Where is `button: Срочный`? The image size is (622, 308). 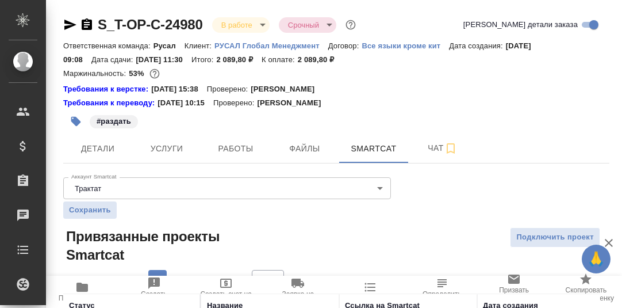 button: Срочный is located at coordinates (304, 25).